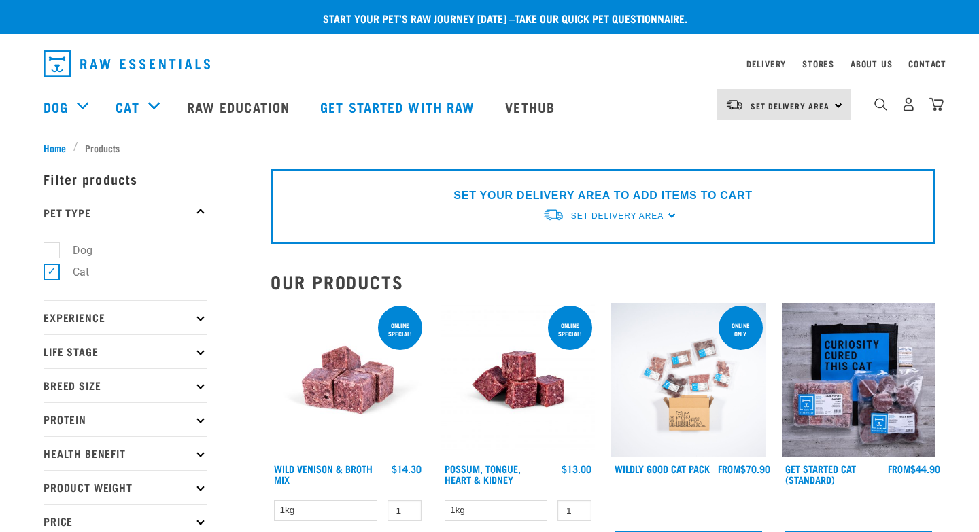 This screenshot has width=979, height=532. I want to click on div: $44.90, so click(914, 469).